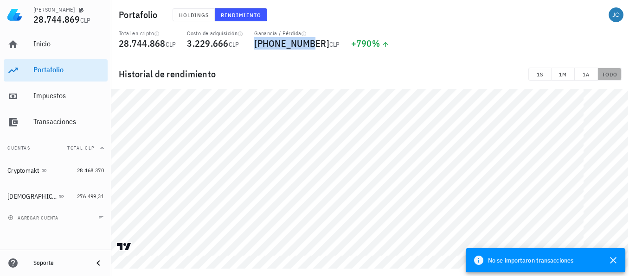 Image resolution: width=629 pixels, height=276 pixels. I want to click on span: 1M, so click(563, 74).